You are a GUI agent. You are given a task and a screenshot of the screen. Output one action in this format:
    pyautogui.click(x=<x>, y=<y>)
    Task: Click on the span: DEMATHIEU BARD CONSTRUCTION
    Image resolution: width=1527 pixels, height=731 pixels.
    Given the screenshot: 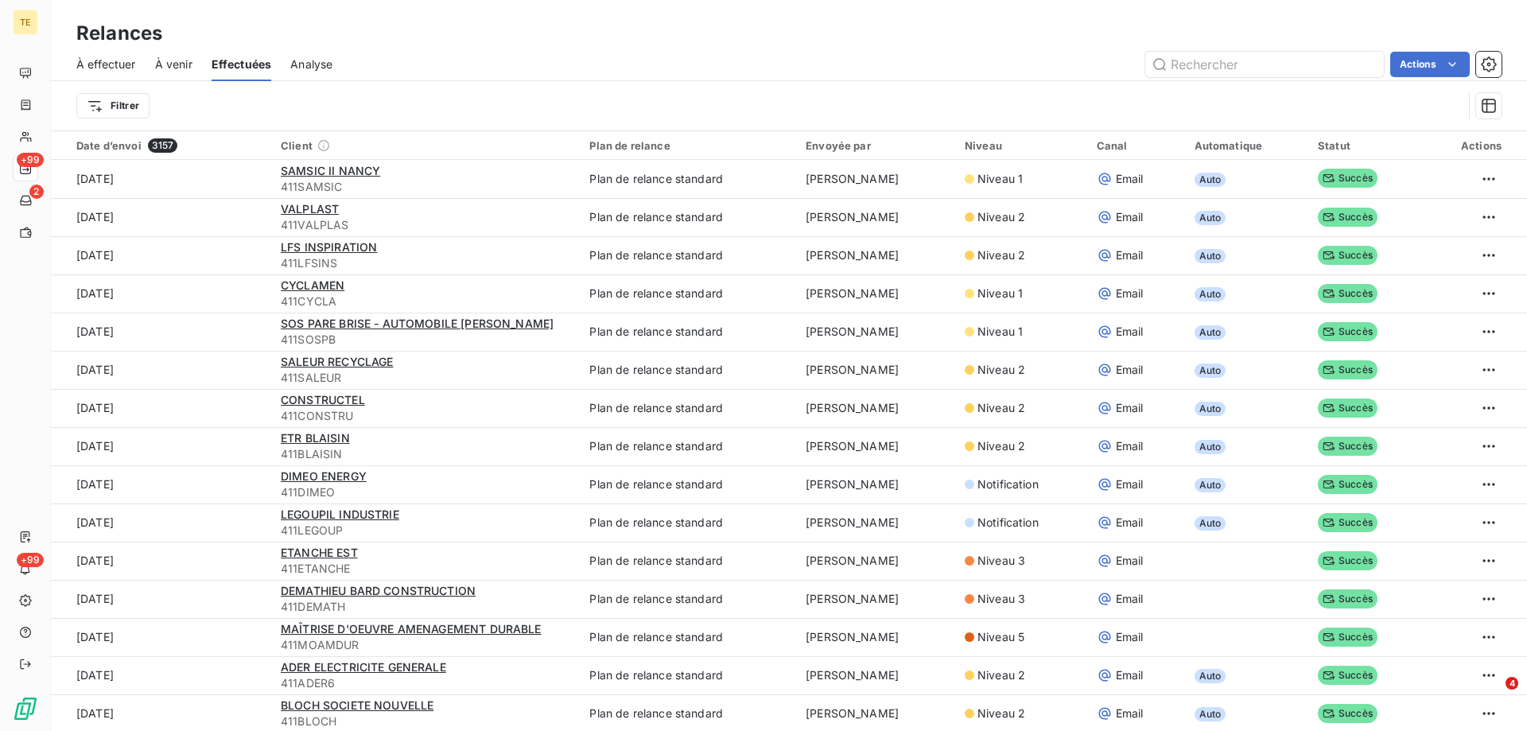 What is the action you would take?
    pyautogui.click(x=378, y=590)
    